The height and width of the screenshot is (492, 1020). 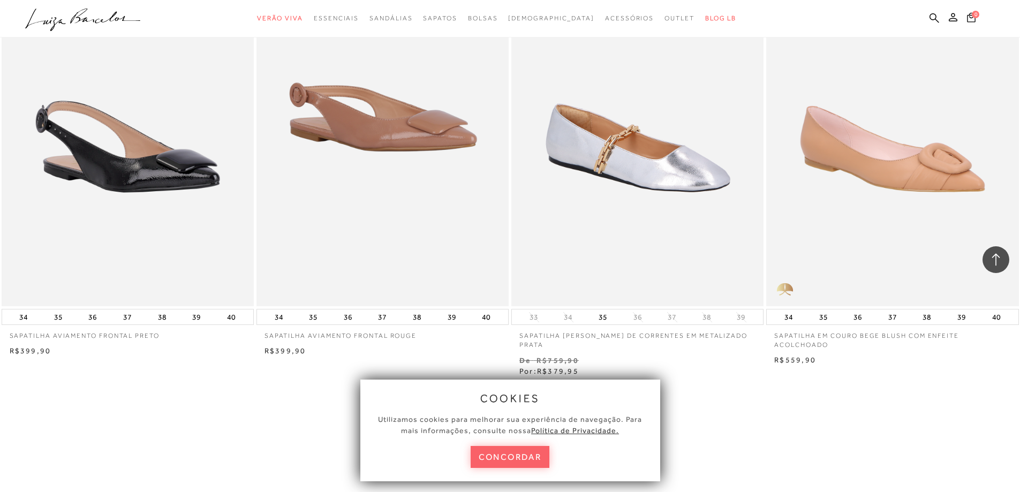 What do you see at coordinates (382, 333) in the screenshot?
I see `a: SAPATILHA AVIAMENTO FRONTAL ROUGE` at bounding box center [382, 333].